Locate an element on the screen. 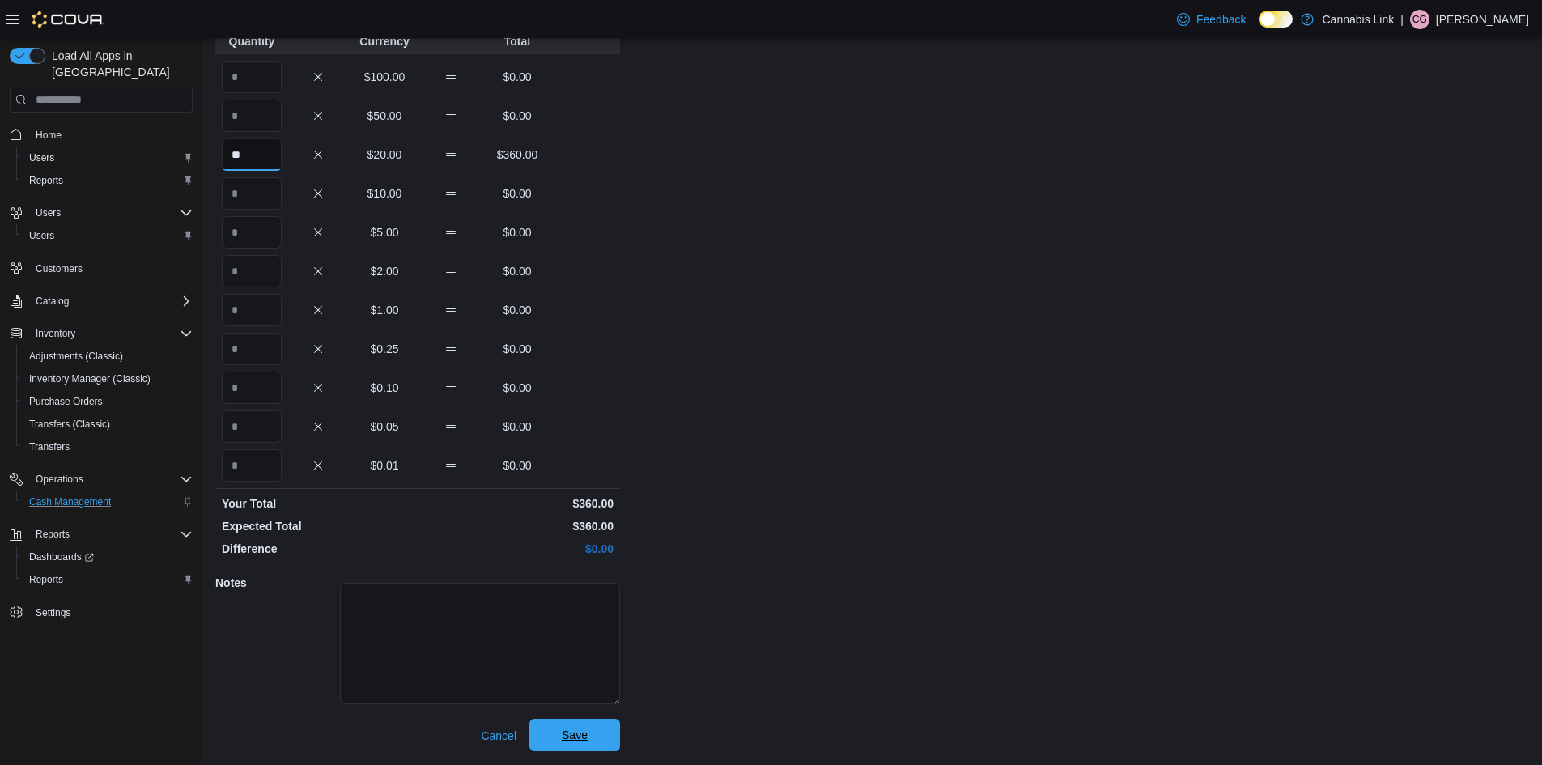  a: Adjustments (Classic) is located at coordinates (76, 356).